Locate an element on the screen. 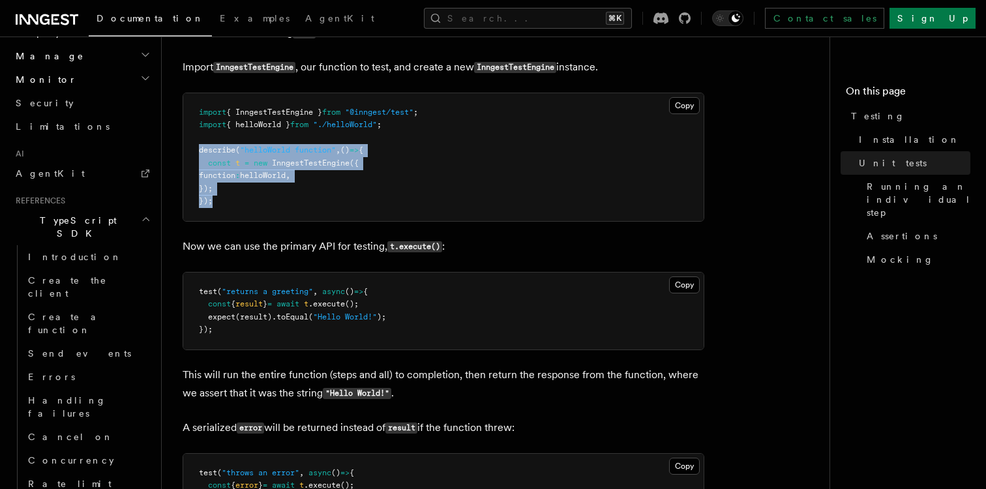  span: result is located at coordinates (249, 304).